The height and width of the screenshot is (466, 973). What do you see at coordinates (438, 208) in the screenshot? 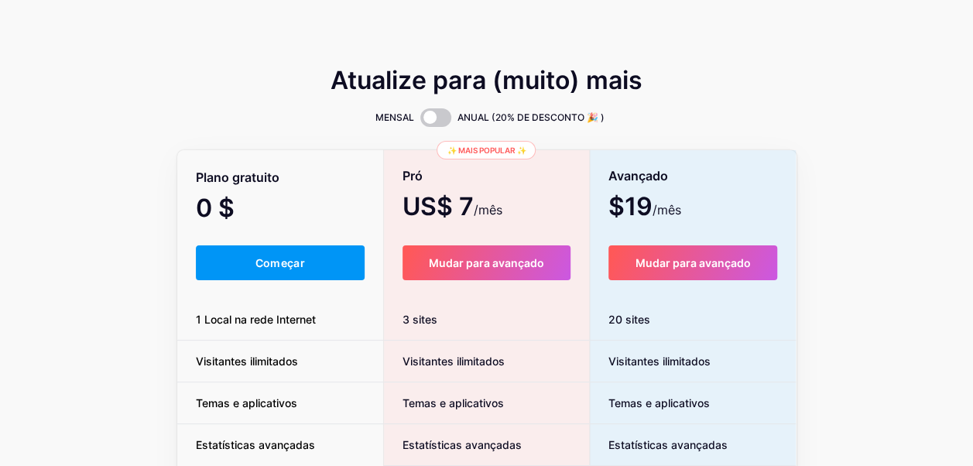
I see `font: US$ 7` at bounding box center [438, 208].